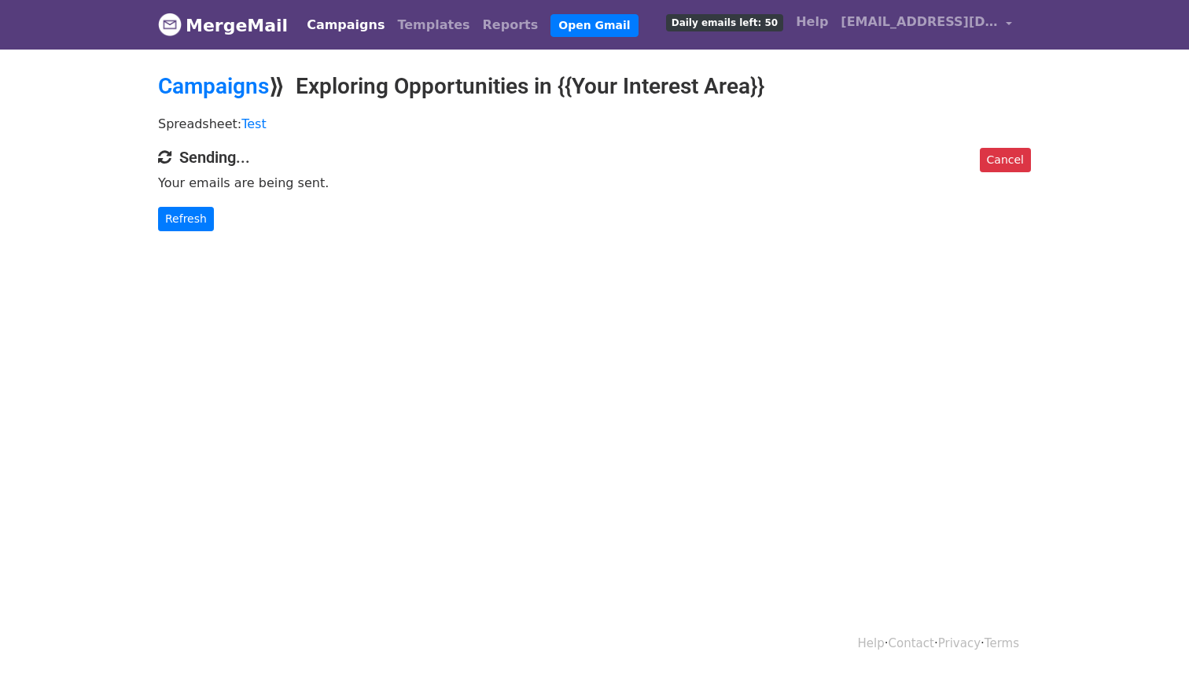 This screenshot has width=1189, height=674. What do you see at coordinates (170, 24) in the screenshot?
I see `img: MergeMail logo` at bounding box center [170, 24].